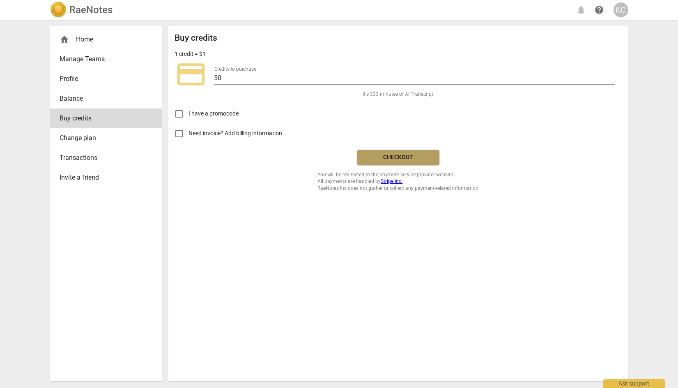  What do you see at coordinates (196, 38) in the screenshot?
I see `h2: Buy credits` at bounding box center [196, 38].